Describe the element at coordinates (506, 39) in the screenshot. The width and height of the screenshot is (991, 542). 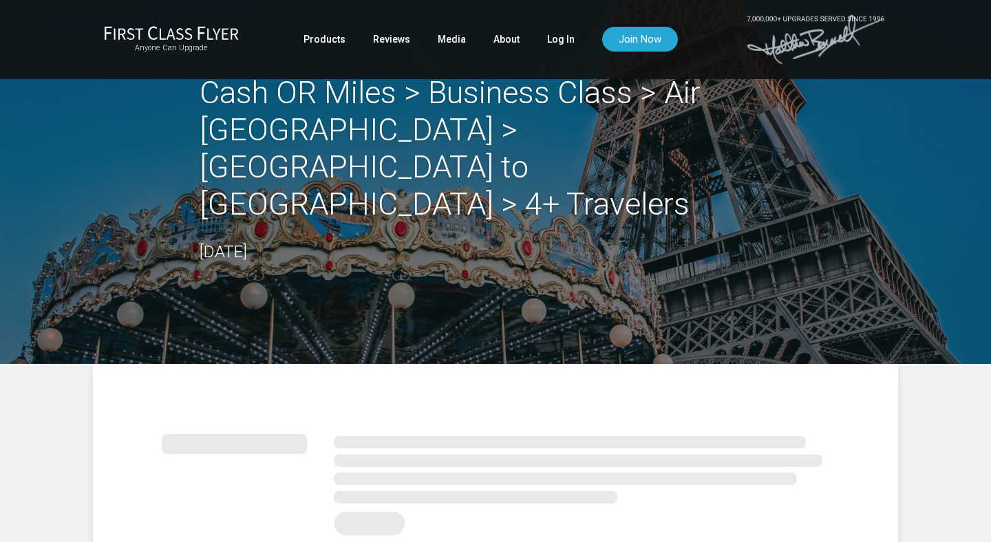
I see `a: About` at that location.